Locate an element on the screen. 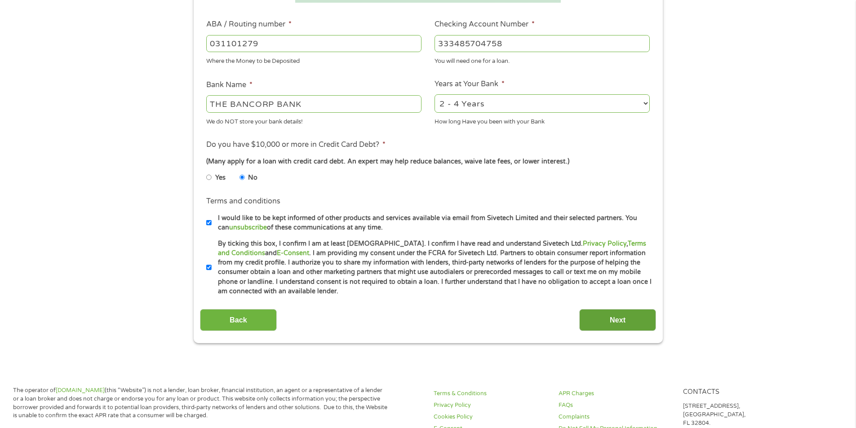 The image size is (856, 428). a: Complaints is located at coordinates (615, 417).